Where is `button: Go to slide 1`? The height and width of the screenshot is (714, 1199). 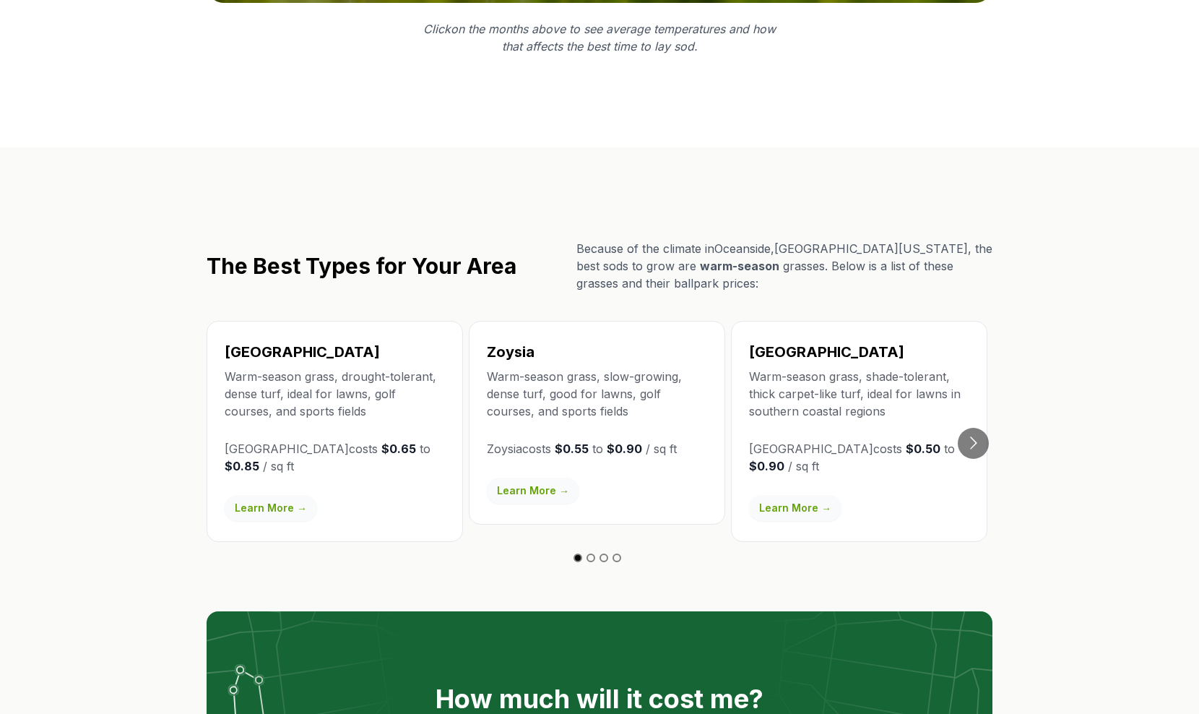
button: Go to slide 1 is located at coordinates (578, 558).